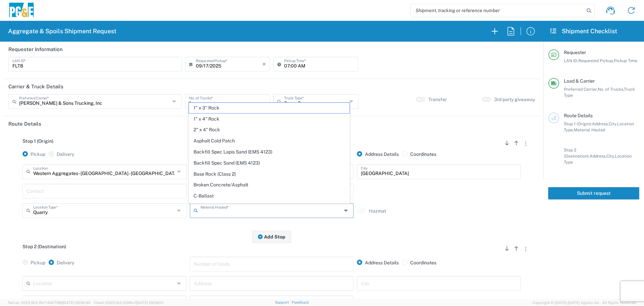  What do you see at coordinates (578, 115) in the screenshot?
I see `span: Route Details` at bounding box center [578, 115].